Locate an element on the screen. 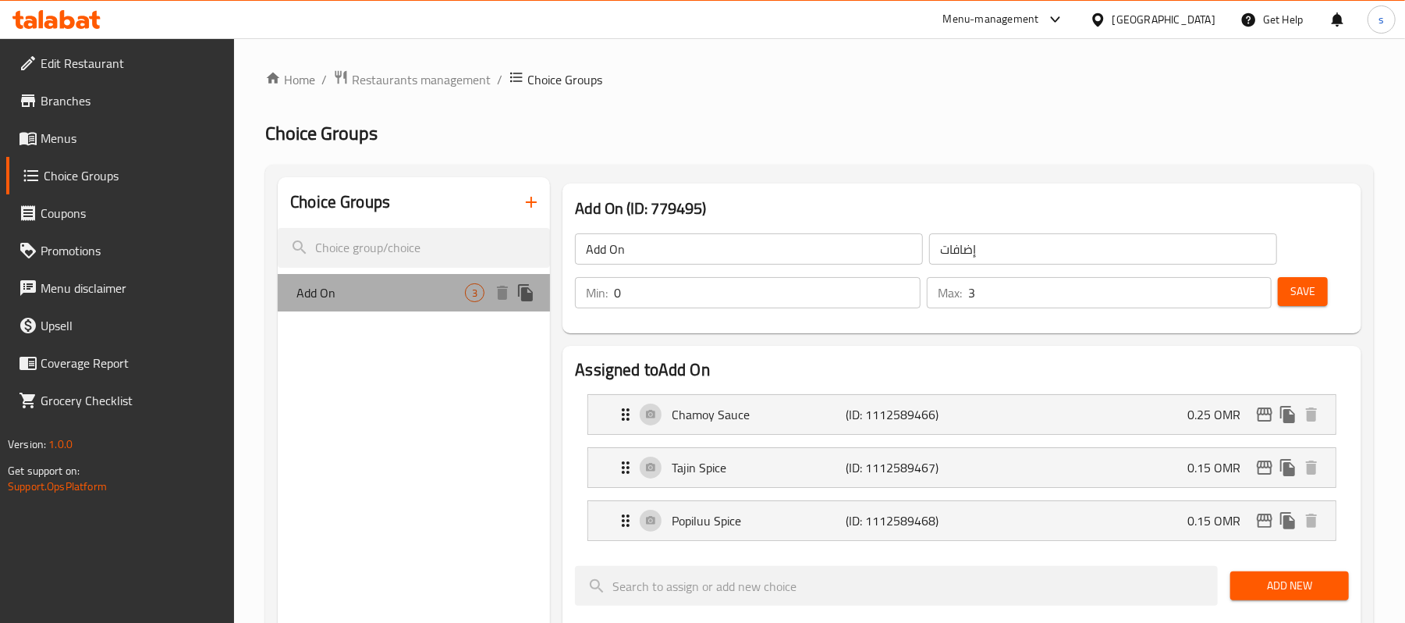 This screenshot has width=1405, height=623. a: Coverage Report is located at coordinates (120, 363).